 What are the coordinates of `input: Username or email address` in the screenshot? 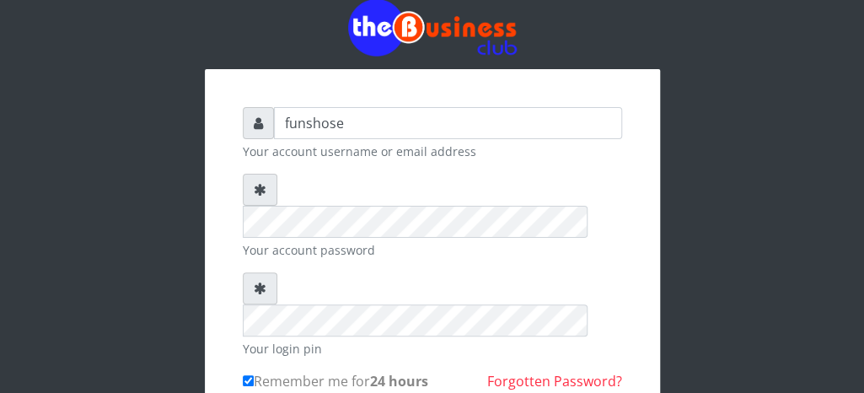 It's located at (448, 123).